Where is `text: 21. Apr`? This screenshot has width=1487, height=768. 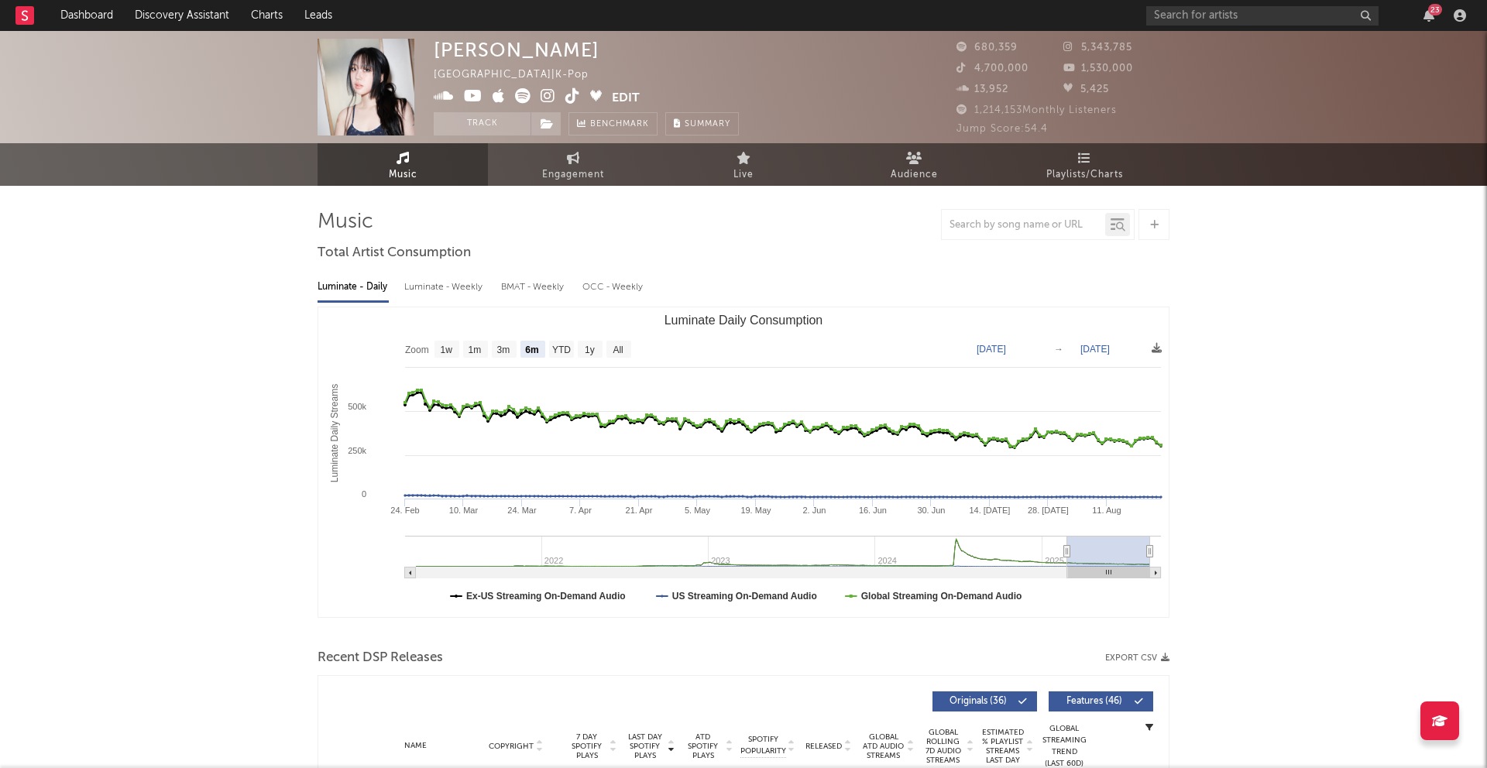
text: 21. Apr is located at coordinates (639, 510).